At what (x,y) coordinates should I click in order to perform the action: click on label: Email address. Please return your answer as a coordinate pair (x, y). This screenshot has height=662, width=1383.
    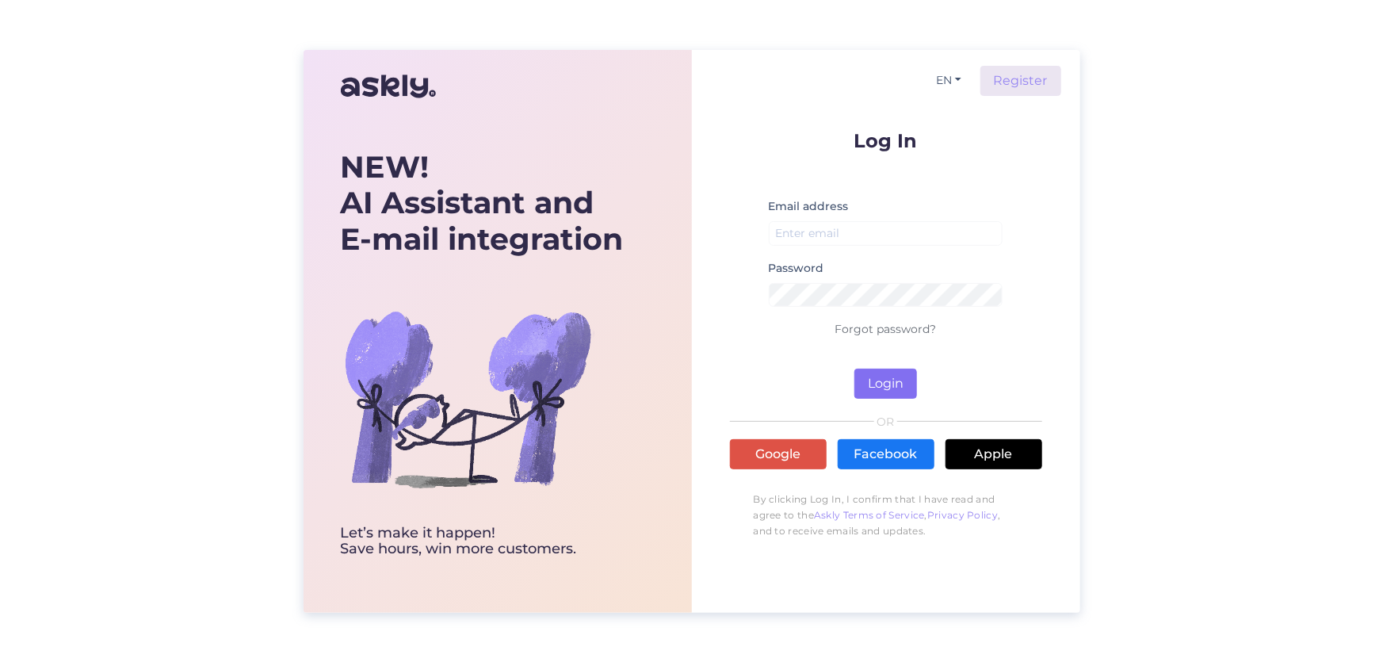
    Looking at the image, I should click on (808, 206).